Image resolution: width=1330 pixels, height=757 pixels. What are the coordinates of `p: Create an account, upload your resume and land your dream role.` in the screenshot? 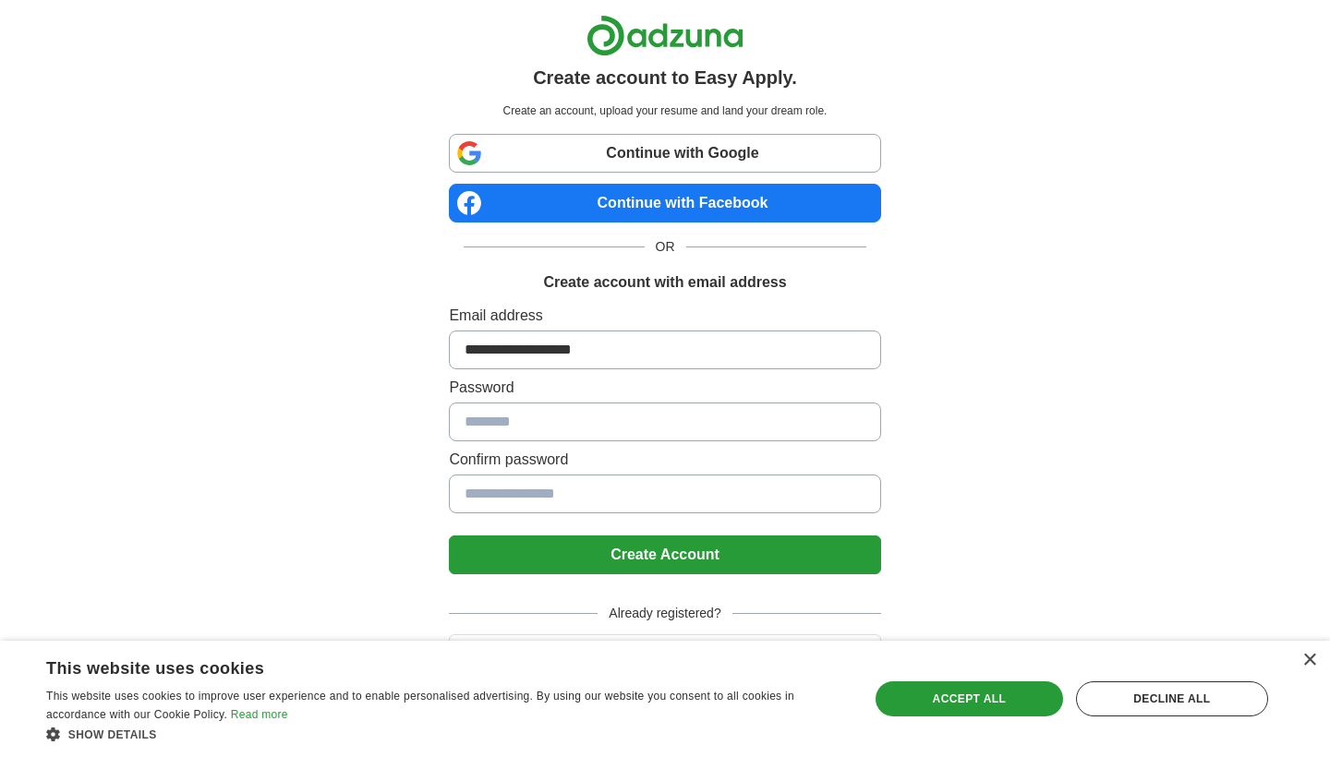 It's located at (664, 111).